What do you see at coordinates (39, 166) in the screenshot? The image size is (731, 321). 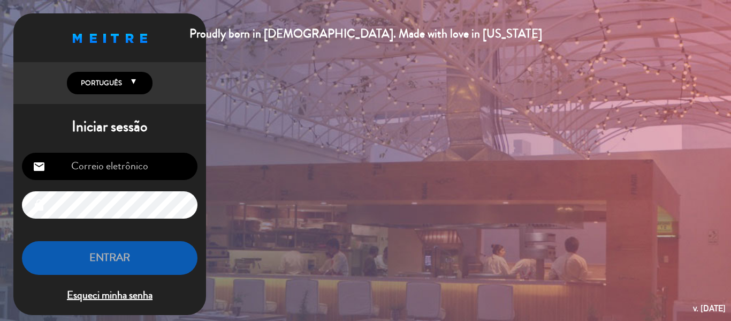 I see `i: email` at bounding box center [39, 166].